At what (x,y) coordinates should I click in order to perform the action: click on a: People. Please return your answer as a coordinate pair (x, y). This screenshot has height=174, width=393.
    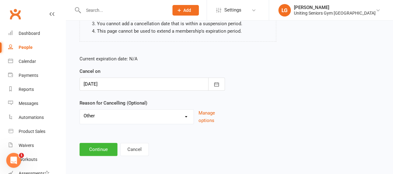
    Looking at the image, I should click on (37, 47).